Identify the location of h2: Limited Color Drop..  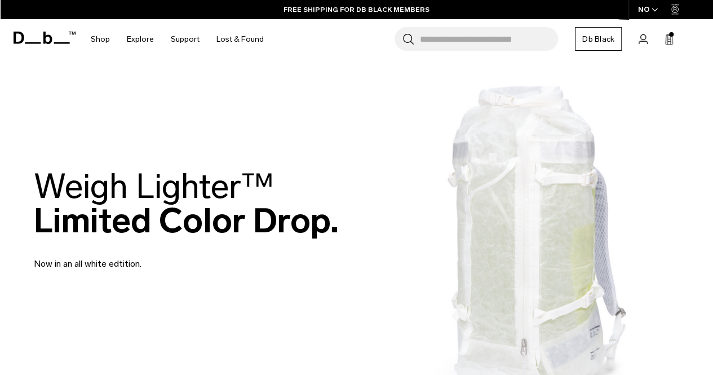
(186, 203).